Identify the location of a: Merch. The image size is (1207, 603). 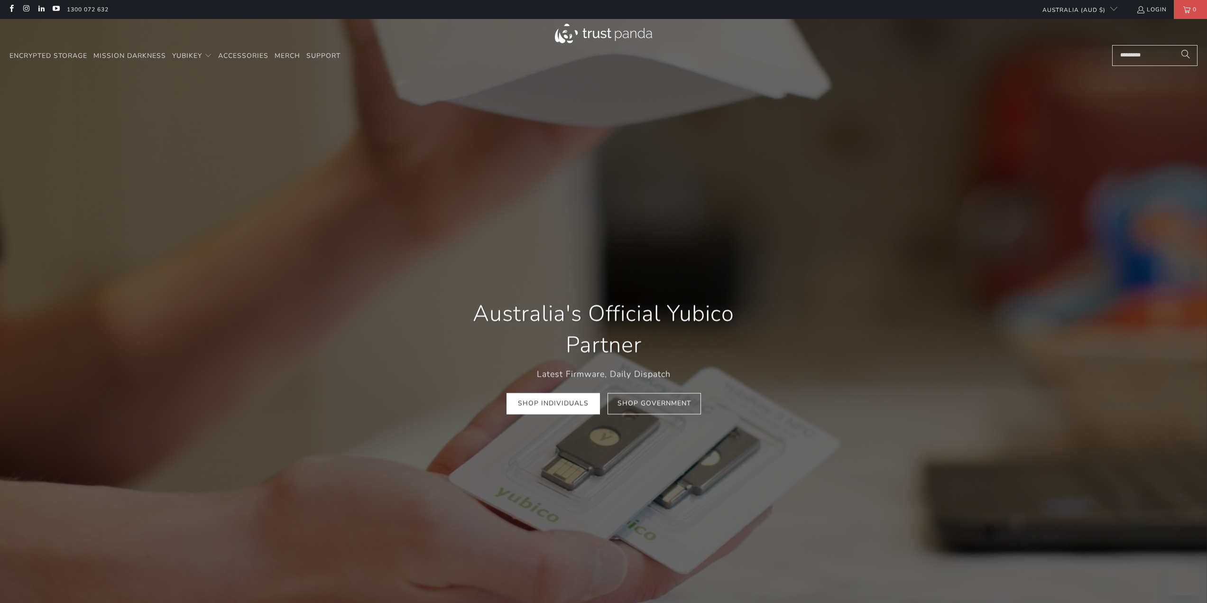
(287, 56).